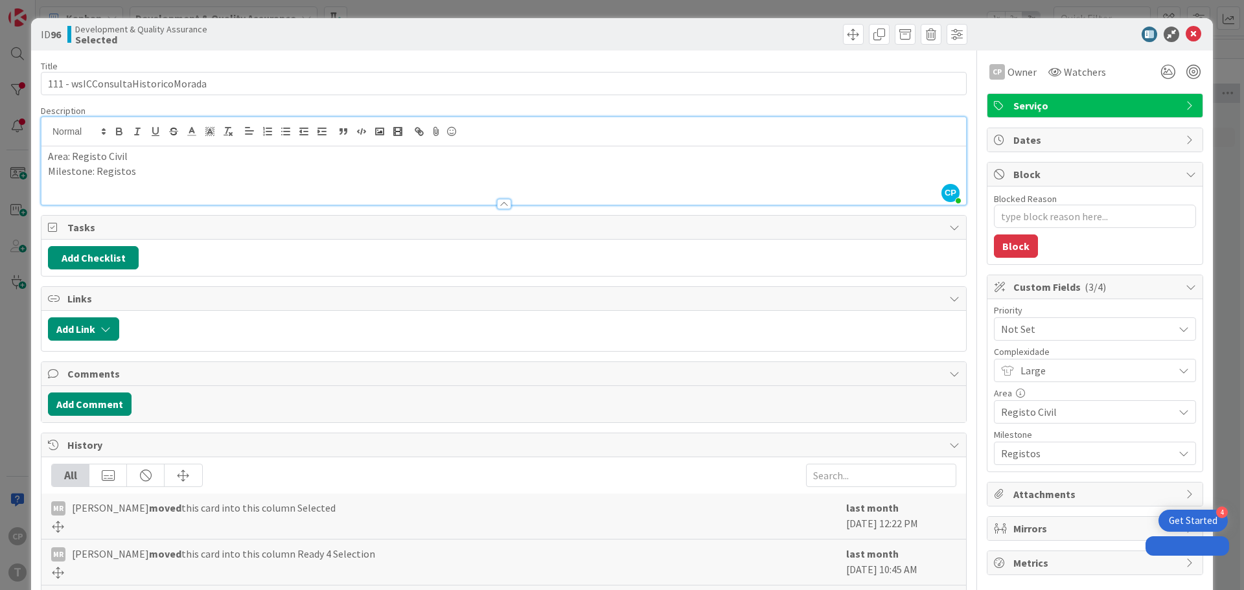 Image resolution: width=1244 pixels, height=590 pixels. Describe the element at coordinates (1096, 174) in the screenshot. I see `span: Block` at that location.